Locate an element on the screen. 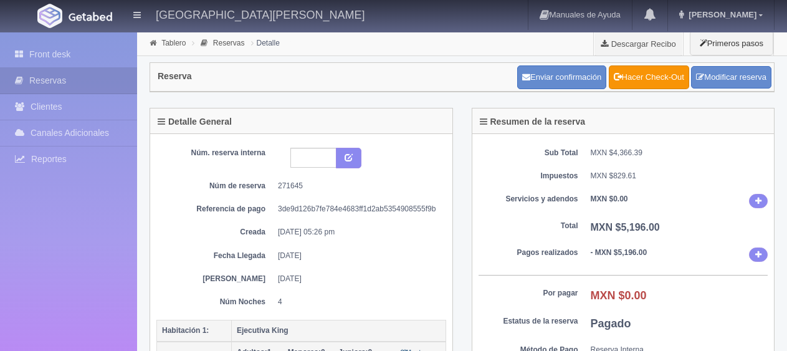 The image size is (787, 351). dd: 4 is located at coordinates (357, 302).